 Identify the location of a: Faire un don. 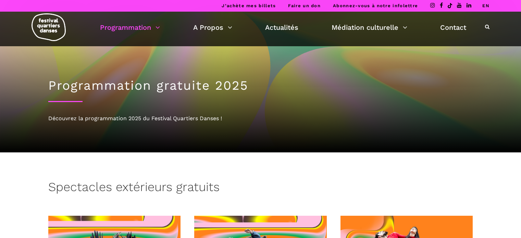
(304, 5).